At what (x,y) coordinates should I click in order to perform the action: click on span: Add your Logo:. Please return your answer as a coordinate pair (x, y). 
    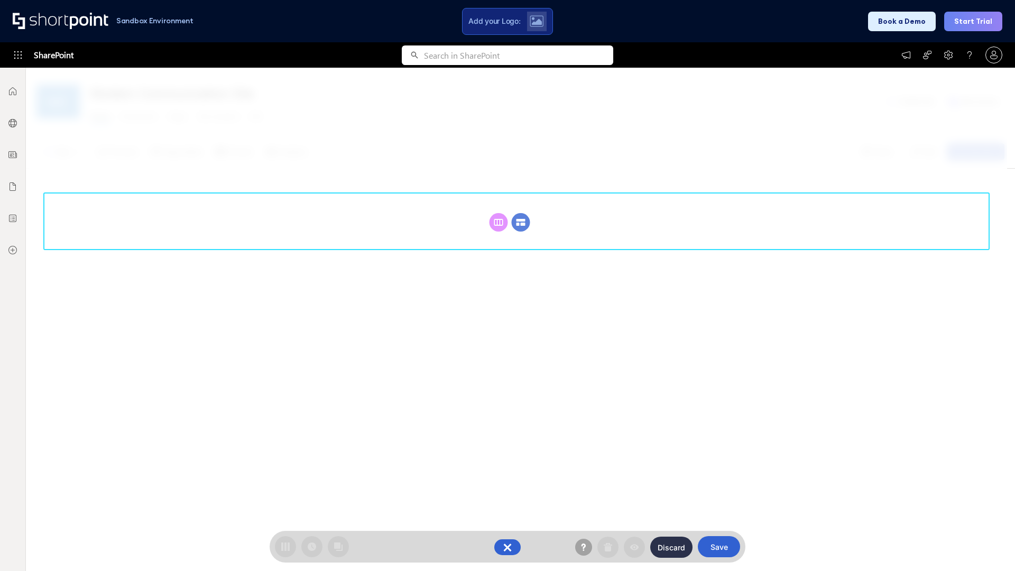
    Looking at the image, I should click on (494, 21).